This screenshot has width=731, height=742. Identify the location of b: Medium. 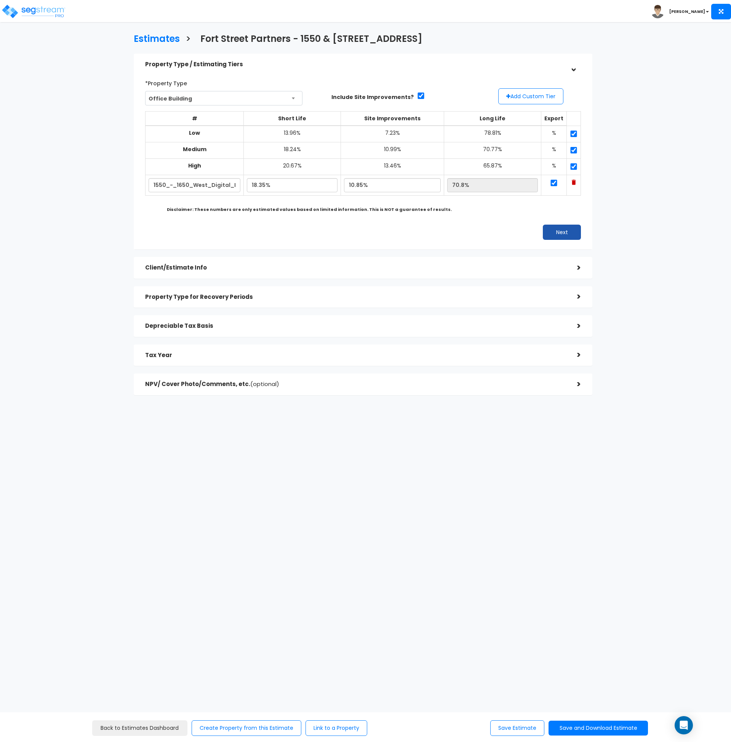
(195, 149).